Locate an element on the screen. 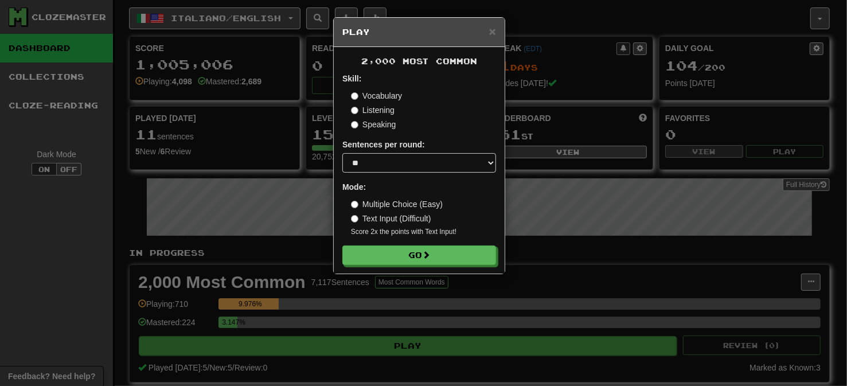  label: Text Input (Difficult) is located at coordinates (391, 218).